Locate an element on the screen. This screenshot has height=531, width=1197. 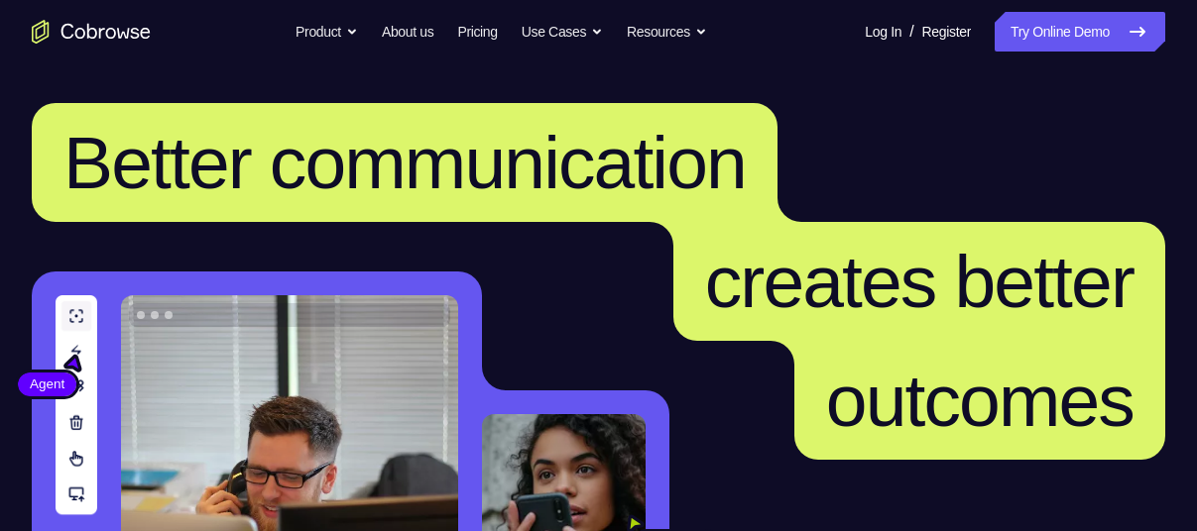
span: outcomes is located at coordinates (980, 401).